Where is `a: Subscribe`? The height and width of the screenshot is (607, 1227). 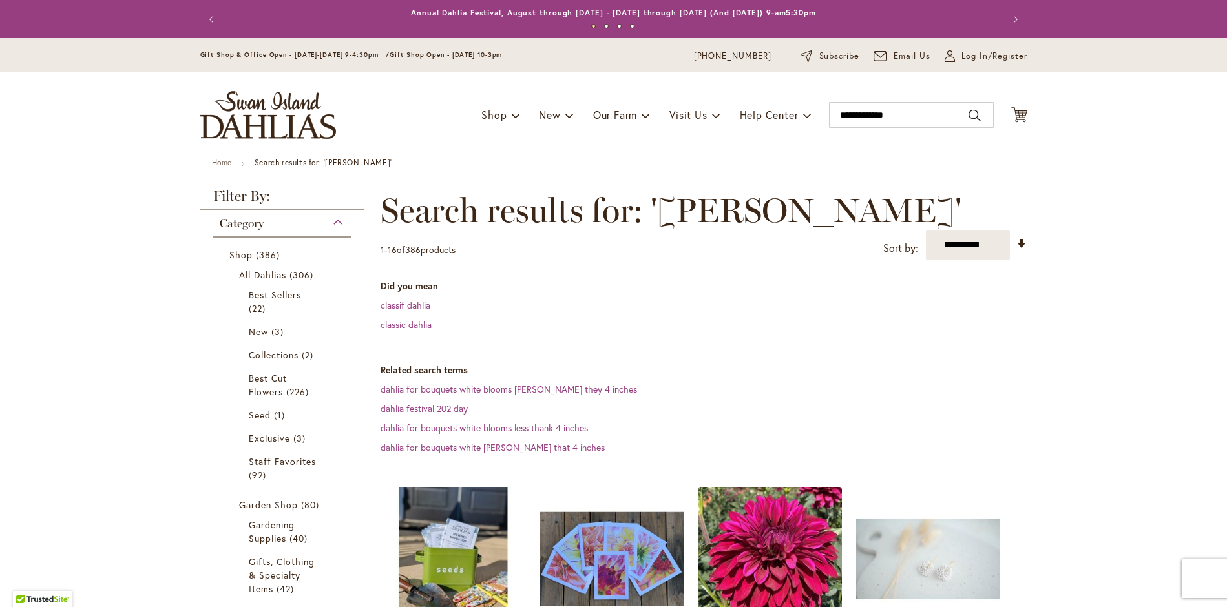
a: Subscribe is located at coordinates (829, 56).